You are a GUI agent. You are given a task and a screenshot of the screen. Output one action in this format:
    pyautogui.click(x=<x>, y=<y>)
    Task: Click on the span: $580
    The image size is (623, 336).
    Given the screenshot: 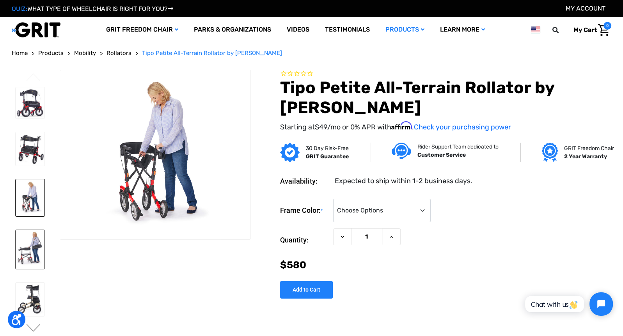 What is the action you would take?
    pyautogui.click(x=293, y=265)
    